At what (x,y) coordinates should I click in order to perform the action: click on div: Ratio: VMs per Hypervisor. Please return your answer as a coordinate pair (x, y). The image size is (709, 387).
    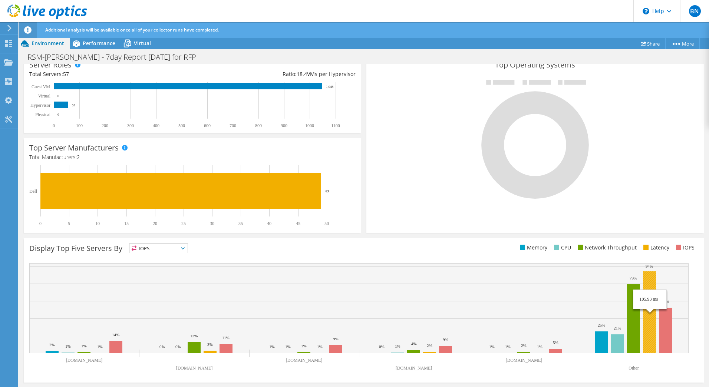
    Looking at the image, I should click on (274, 74).